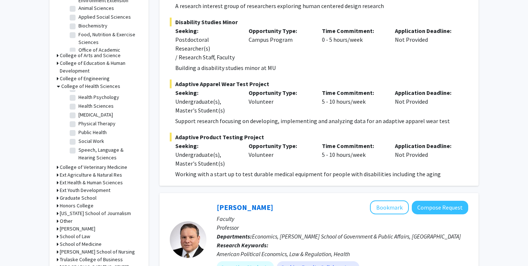 The image size is (528, 266). I want to click on label: Food, Nutrition & Exercise Sciences, so click(109, 38).